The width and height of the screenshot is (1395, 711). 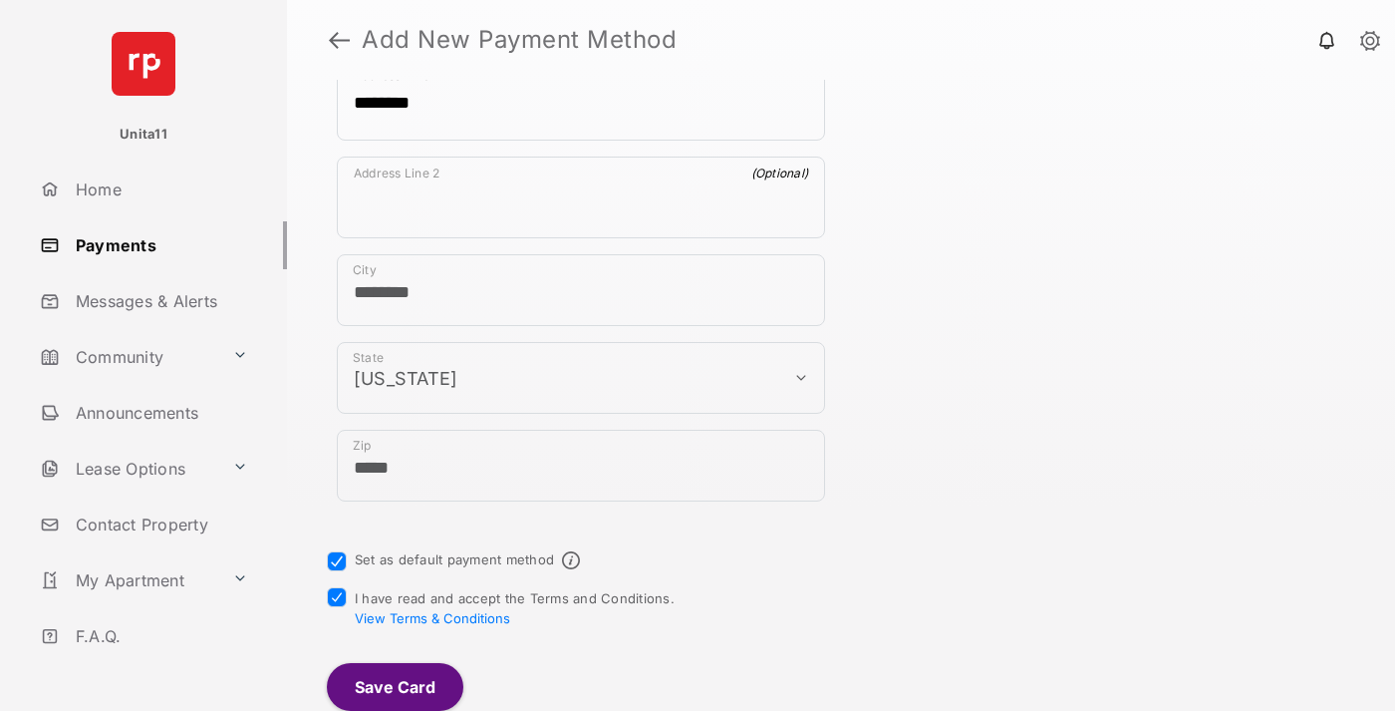 What do you see at coordinates (128, 580) in the screenshot?
I see `a: My Apartment` at bounding box center [128, 580].